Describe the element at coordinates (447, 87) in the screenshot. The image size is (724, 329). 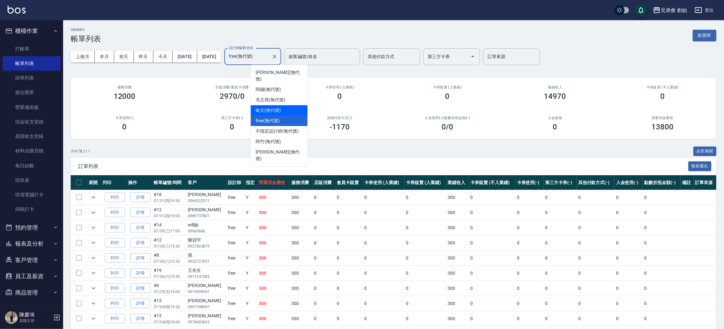
I see `h2: 卡券販賣 (入業績)` at that location.